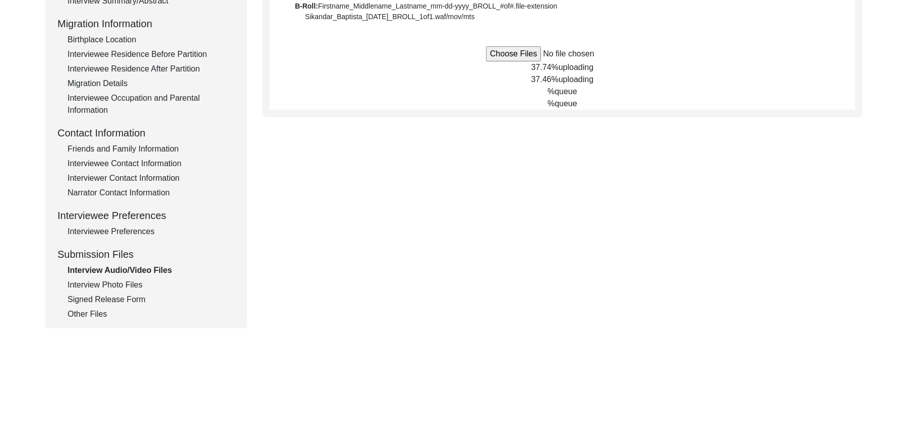 This screenshot has height=430, width=908. What do you see at coordinates (151, 104) in the screenshot?
I see `div: Interviewee Occupation and Parental Information` at bounding box center [151, 104].